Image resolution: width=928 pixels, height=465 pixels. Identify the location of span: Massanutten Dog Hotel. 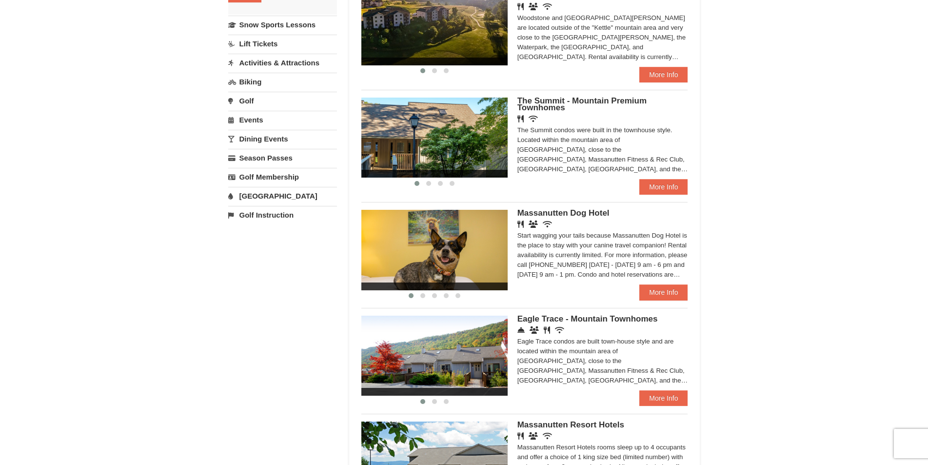
(563, 213).